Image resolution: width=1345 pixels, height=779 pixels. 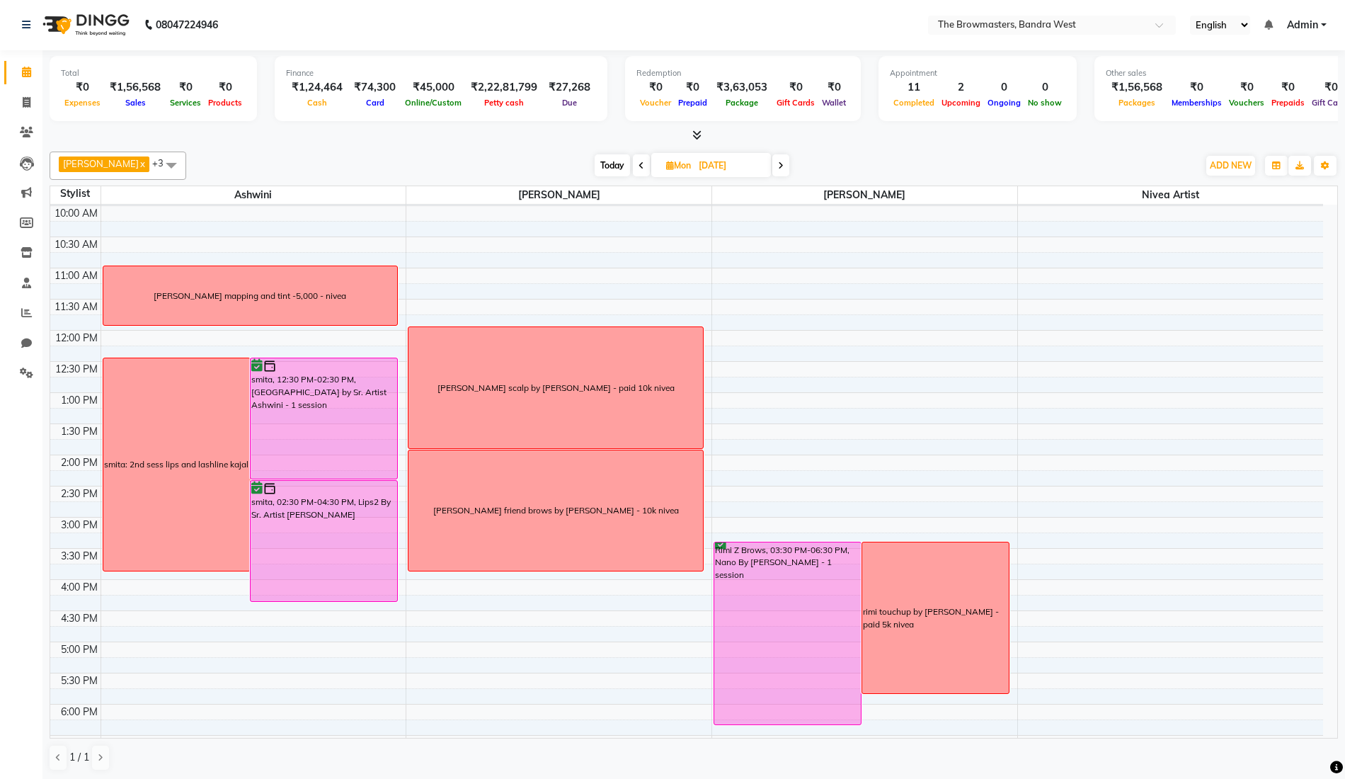 What do you see at coordinates (76, 369) in the screenshot?
I see `div: 12:30 PM` at bounding box center [76, 369].